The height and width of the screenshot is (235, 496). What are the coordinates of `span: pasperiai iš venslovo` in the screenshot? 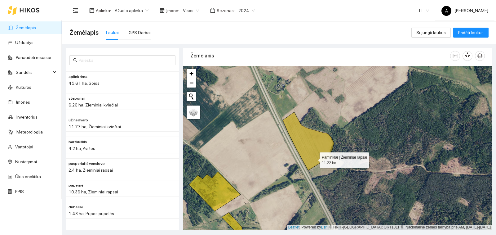 It's located at (87, 163).